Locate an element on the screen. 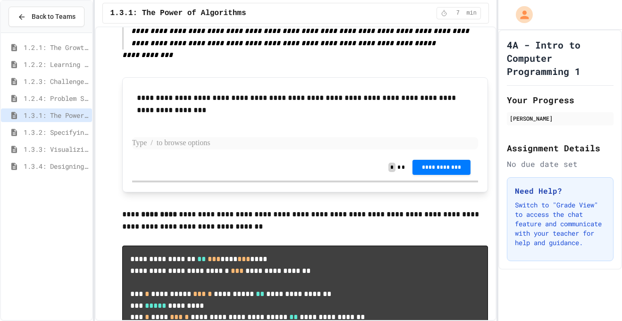 This screenshot has width=622, height=321. h2: Assignment Details is located at coordinates (560, 148).